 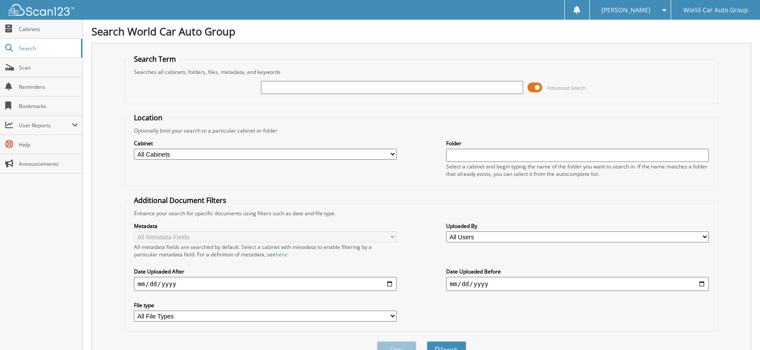 I want to click on div: Enhance your search for specific documents using filters such as date and file type., so click(x=421, y=213).